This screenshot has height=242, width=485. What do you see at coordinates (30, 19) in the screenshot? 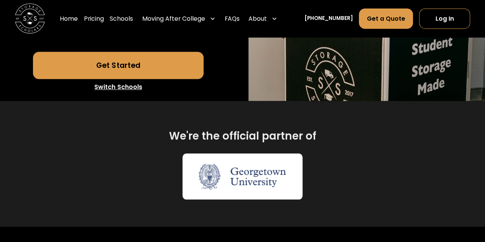
I see `img: Storage Scholars main logo` at bounding box center [30, 19].